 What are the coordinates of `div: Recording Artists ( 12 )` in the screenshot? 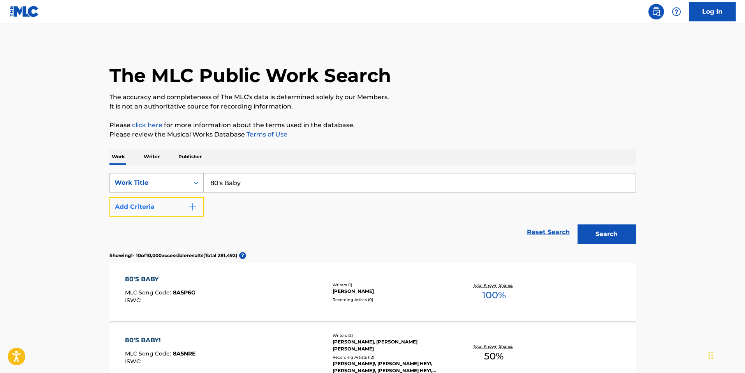 It's located at (391, 358).